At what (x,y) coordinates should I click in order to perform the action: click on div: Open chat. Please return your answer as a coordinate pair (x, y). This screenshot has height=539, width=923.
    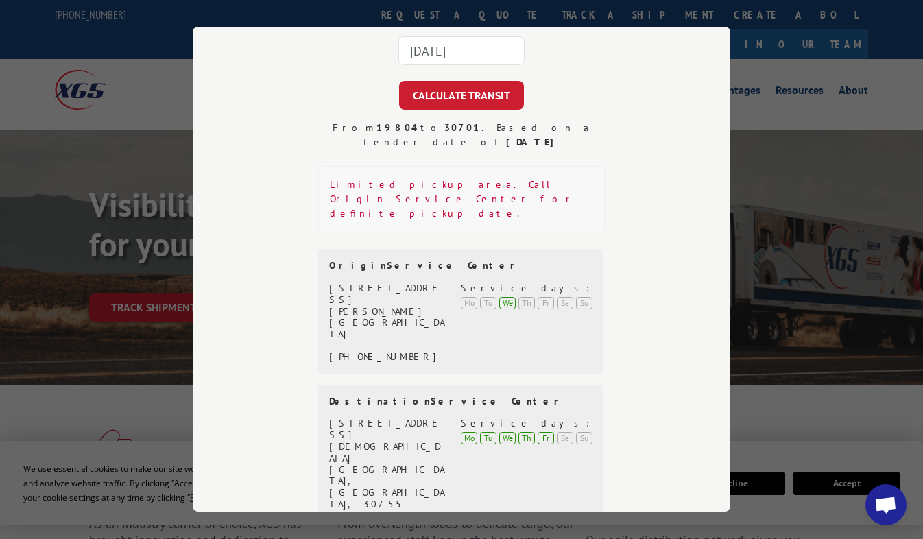
    Looking at the image, I should click on (886, 505).